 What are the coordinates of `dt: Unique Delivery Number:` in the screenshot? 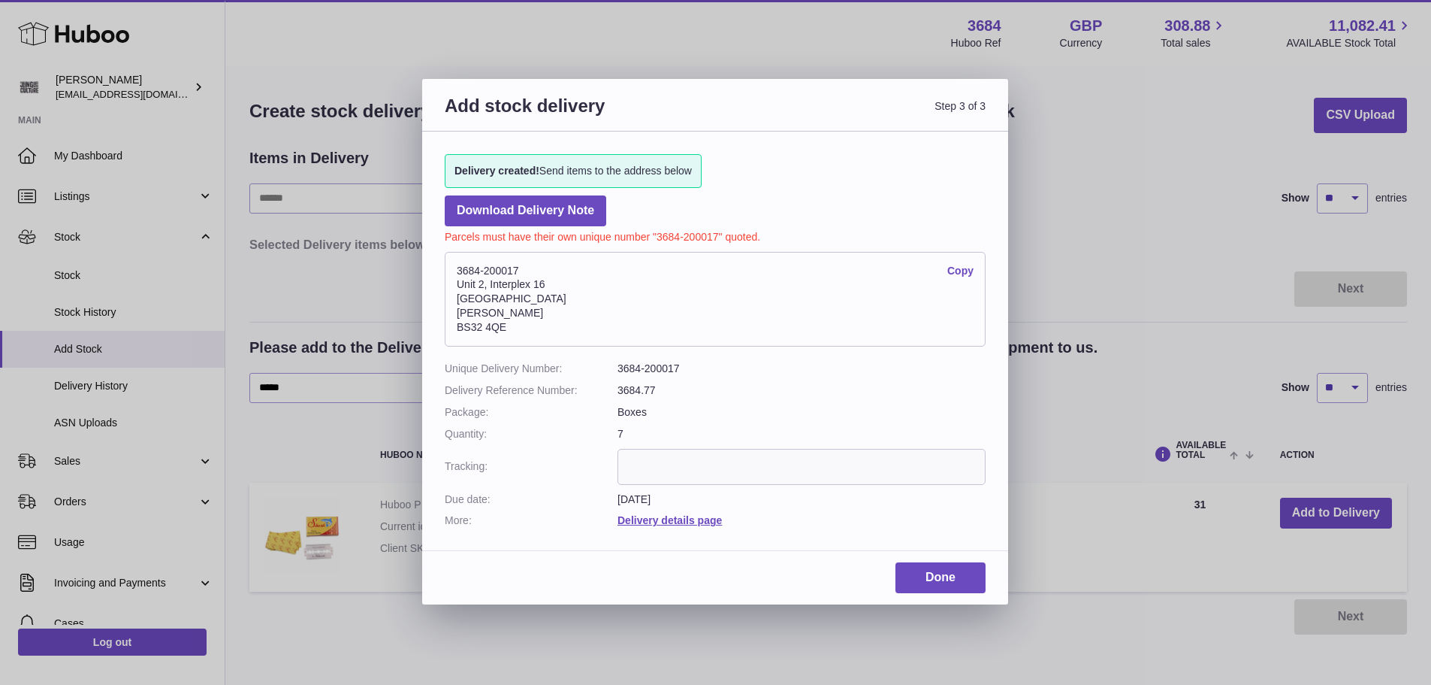 It's located at (531, 368).